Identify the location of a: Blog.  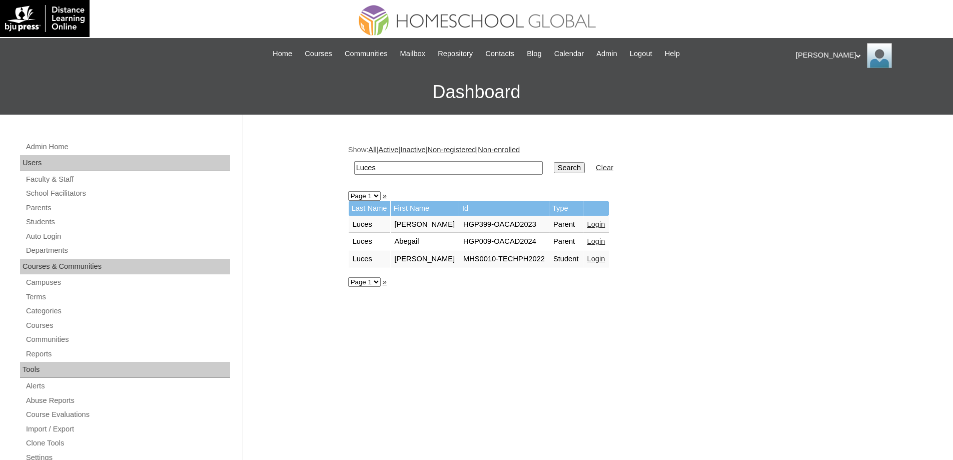
(534, 54).